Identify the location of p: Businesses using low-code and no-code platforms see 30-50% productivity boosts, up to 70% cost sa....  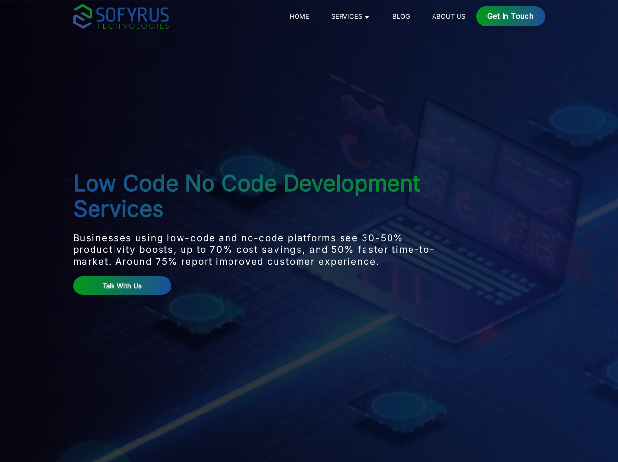
(270, 250).